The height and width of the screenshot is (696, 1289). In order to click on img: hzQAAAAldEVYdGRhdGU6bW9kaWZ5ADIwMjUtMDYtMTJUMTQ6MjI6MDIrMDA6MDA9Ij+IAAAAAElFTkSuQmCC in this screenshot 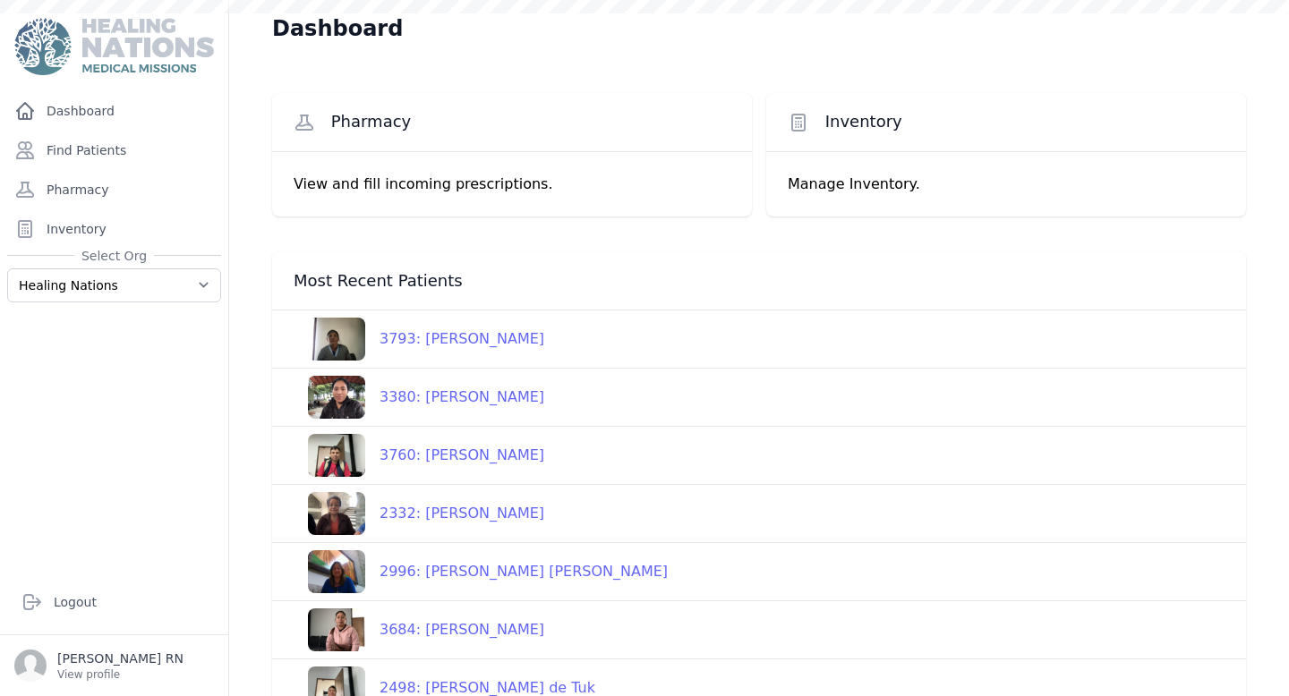, I will do `click(336, 630)`.